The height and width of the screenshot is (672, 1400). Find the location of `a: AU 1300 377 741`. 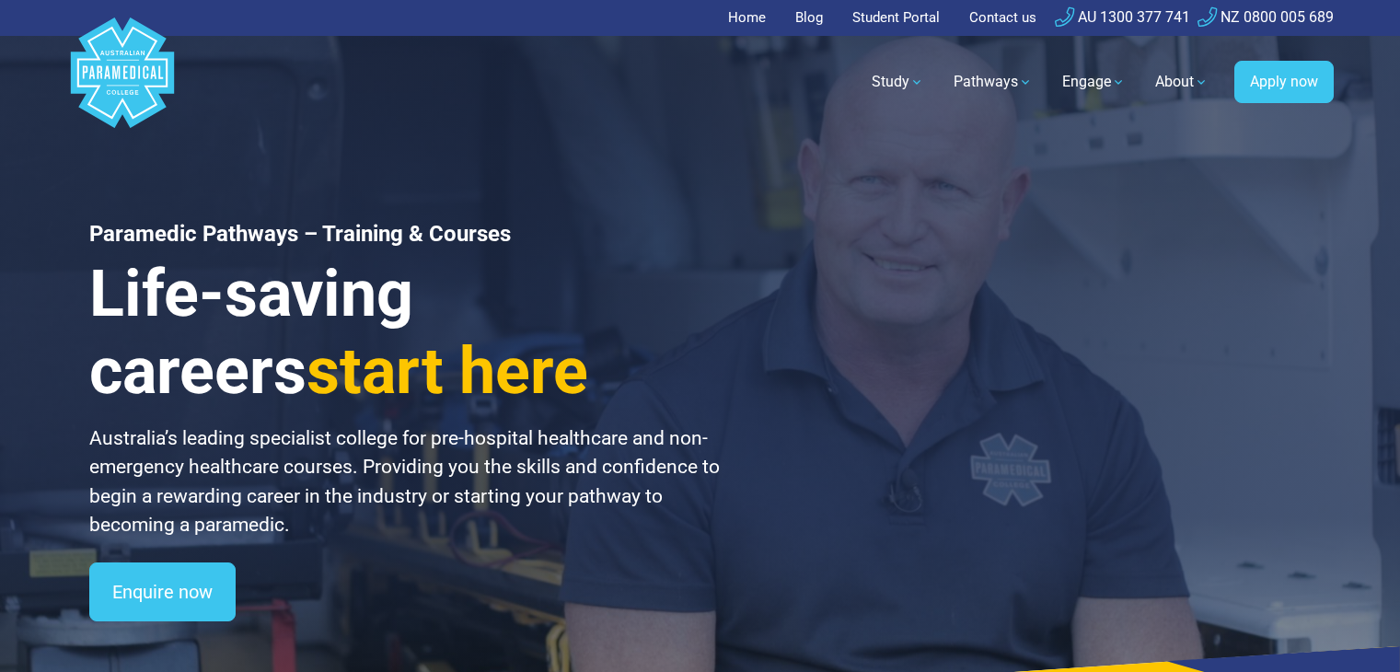

a: AU 1300 377 741 is located at coordinates (1122, 17).